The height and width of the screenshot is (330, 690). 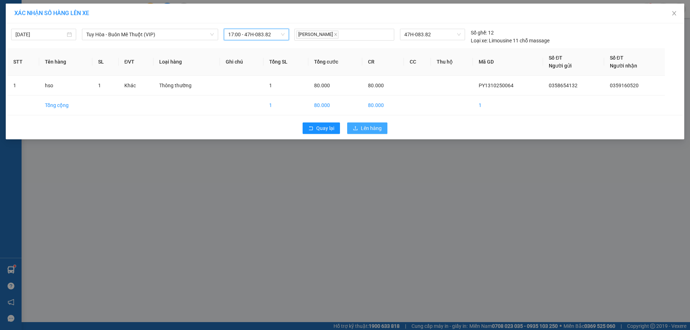 What do you see at coordinates (321, 128) in the screenshot?
I see `button: rollbackQuay lại` at bounding box center [321, 128].